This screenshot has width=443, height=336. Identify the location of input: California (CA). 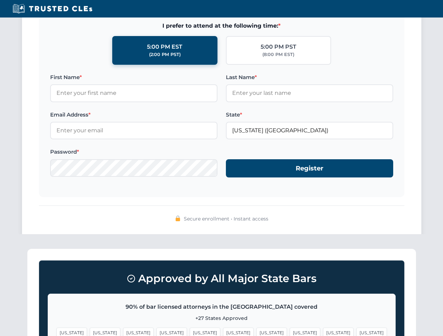
(309, 131).